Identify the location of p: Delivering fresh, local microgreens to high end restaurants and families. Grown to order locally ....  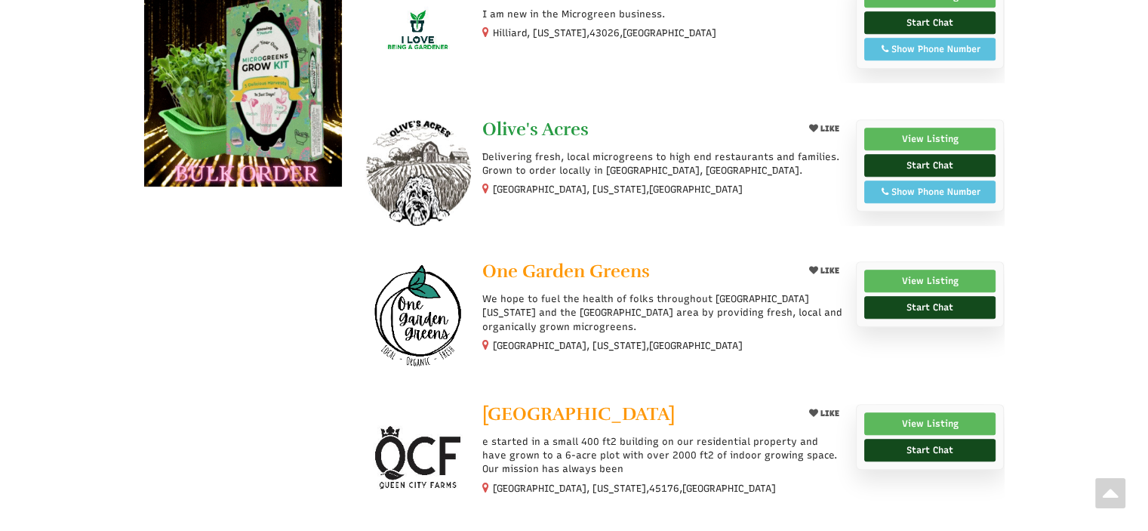
(663, 164).